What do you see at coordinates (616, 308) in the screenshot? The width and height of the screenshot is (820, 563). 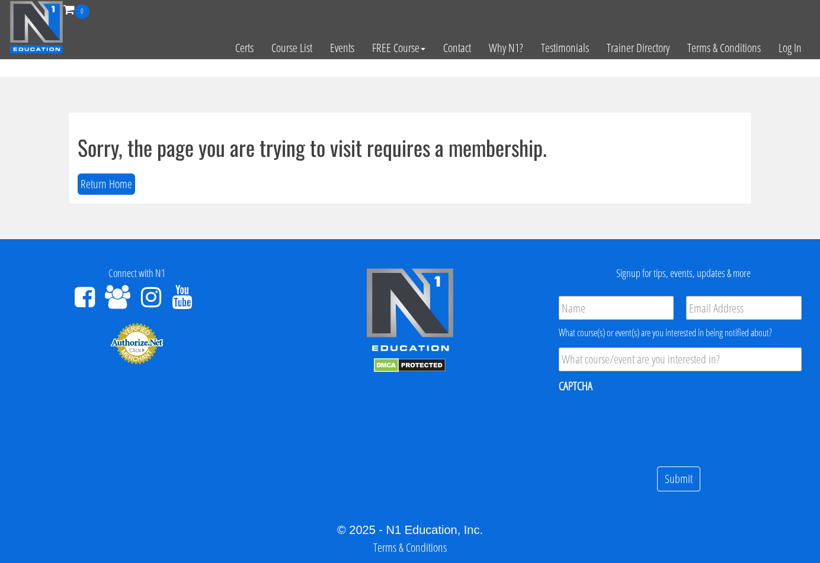 I see `input: Name` at bounding box center [616, 308].